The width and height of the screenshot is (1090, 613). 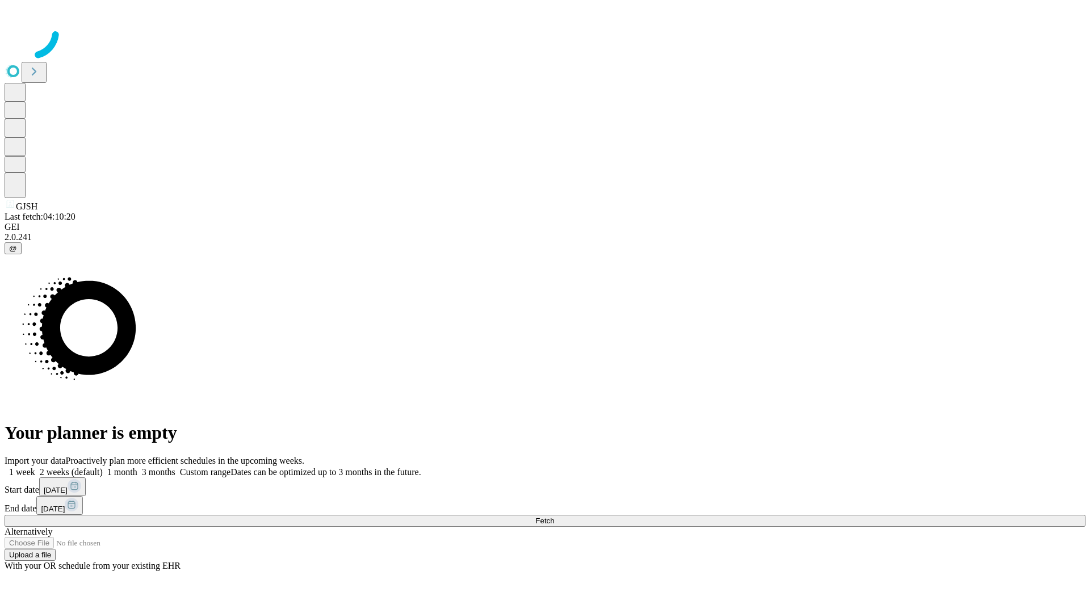 What do you see at coordinates (545, 505) in the screenshot?
I see `div: End date` at bounding box center [545, 505].